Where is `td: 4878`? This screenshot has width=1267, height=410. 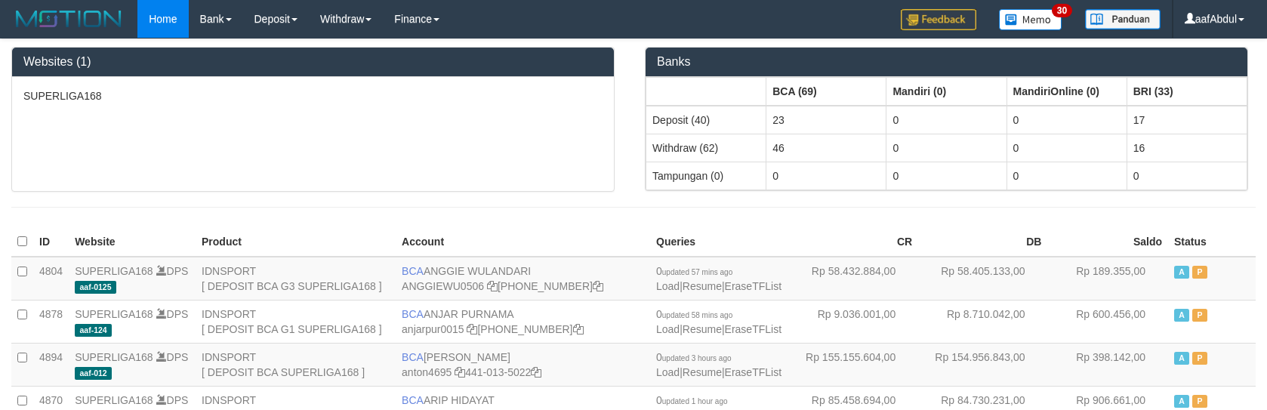 td: 4878 is located at coordinates (51, 321).